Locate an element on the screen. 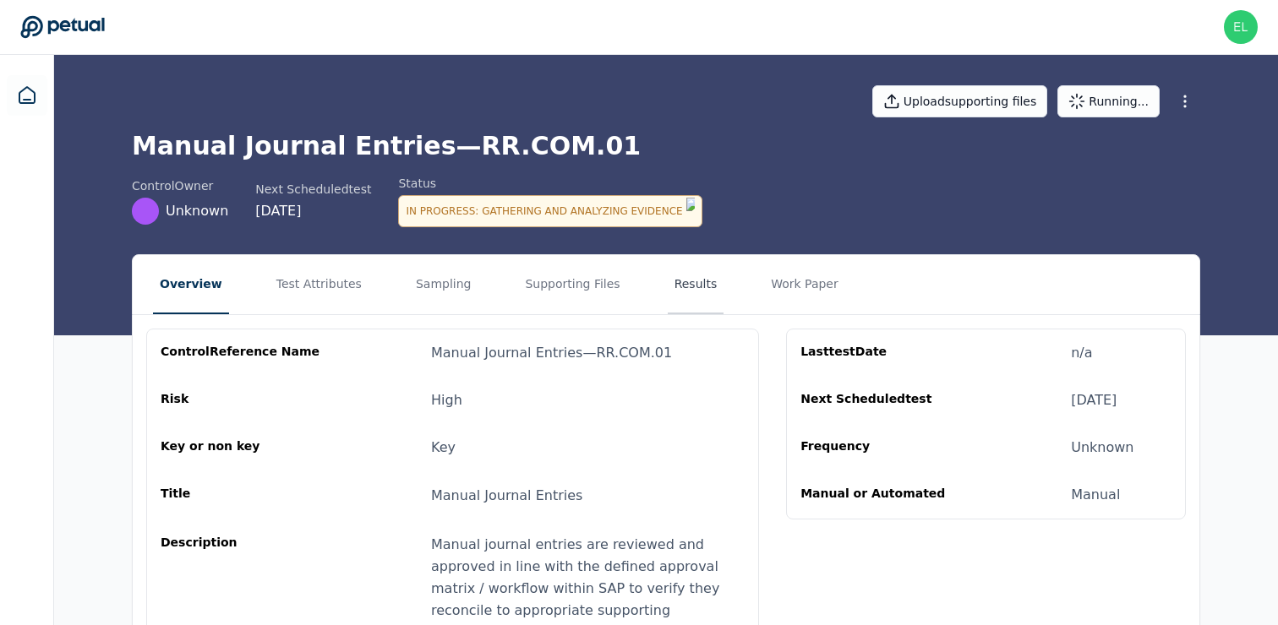 Image resolution: width=1278 pixels, height=625 pixels. div: Status is located at coordinates (549, 183).